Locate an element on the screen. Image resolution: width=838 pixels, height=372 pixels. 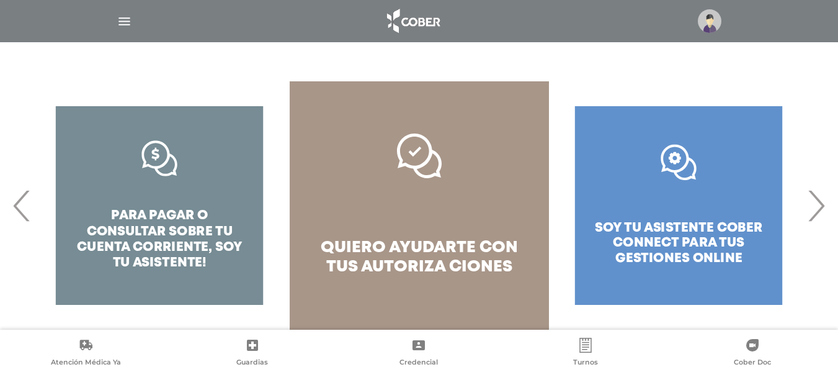
img: logo_cober_home-white.png is located at coordinates (413, 21).